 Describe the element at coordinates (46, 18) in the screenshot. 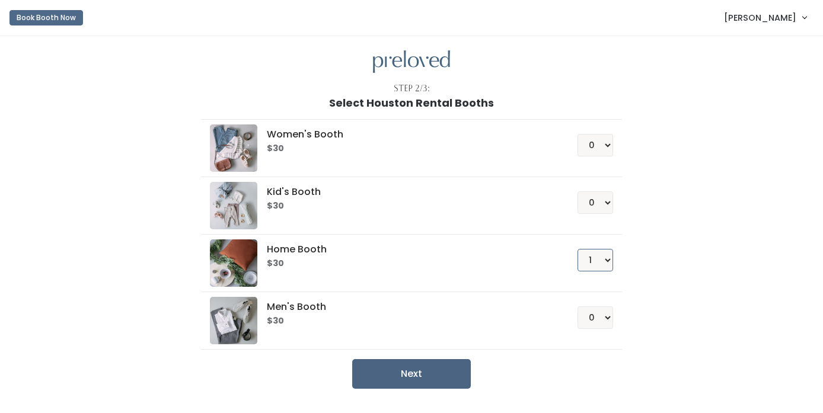

I see `button: Book Booth Now` at that location.